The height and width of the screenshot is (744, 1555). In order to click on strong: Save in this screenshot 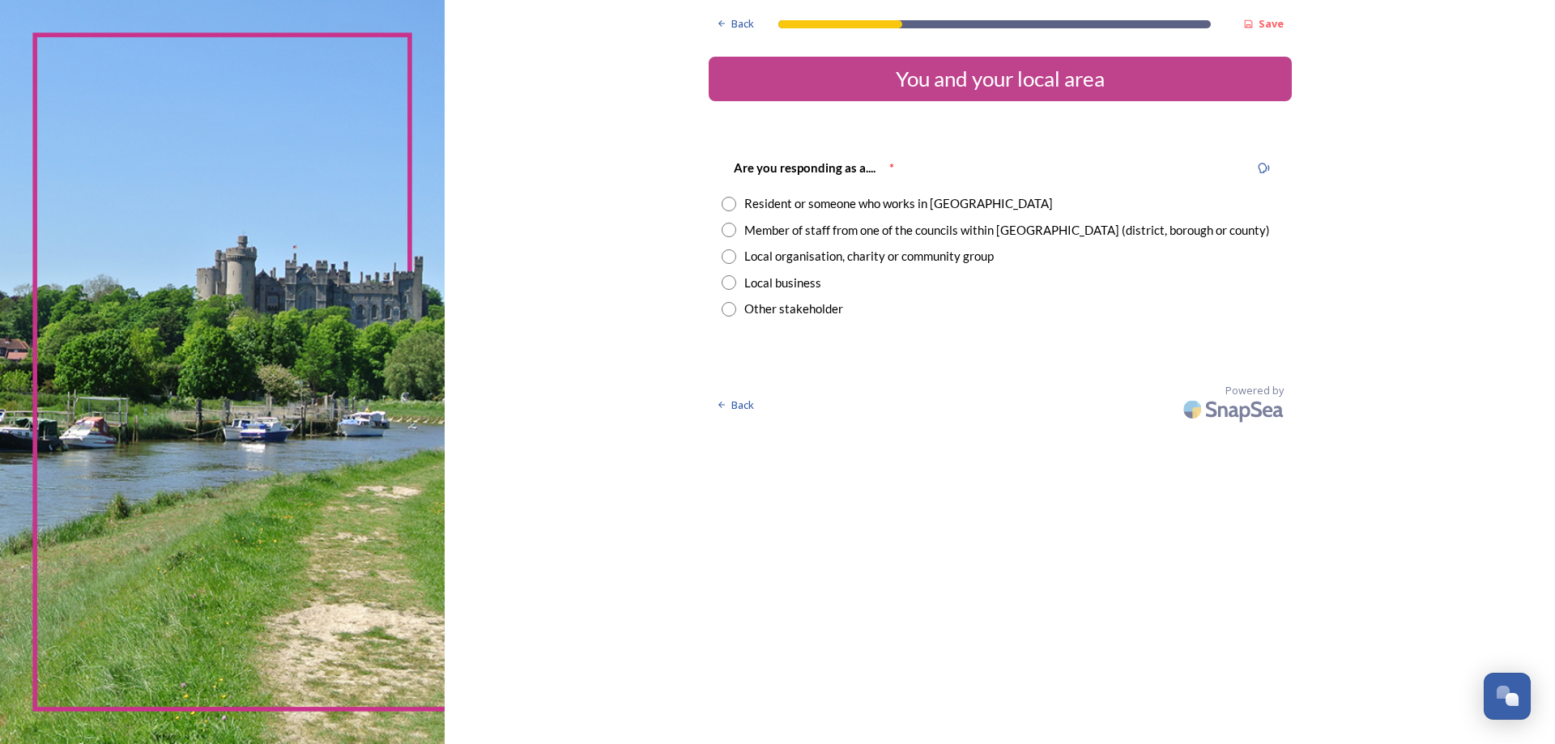, I will do `click(1271, 23)`.